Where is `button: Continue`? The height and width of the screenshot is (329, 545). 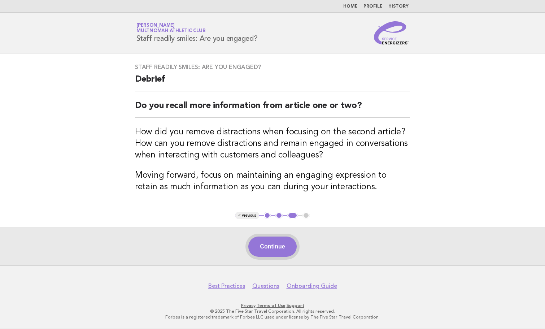
button: Continue is located at coordinates (272, 247).